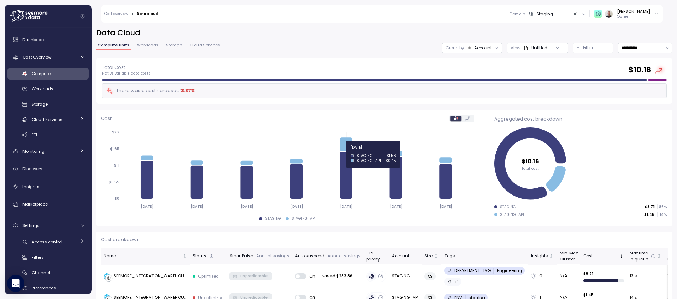 The image size is (677, 299). Describe the element at coordinates (37, 57) in the screenshot. I see `span: Cost Overview` at that location.